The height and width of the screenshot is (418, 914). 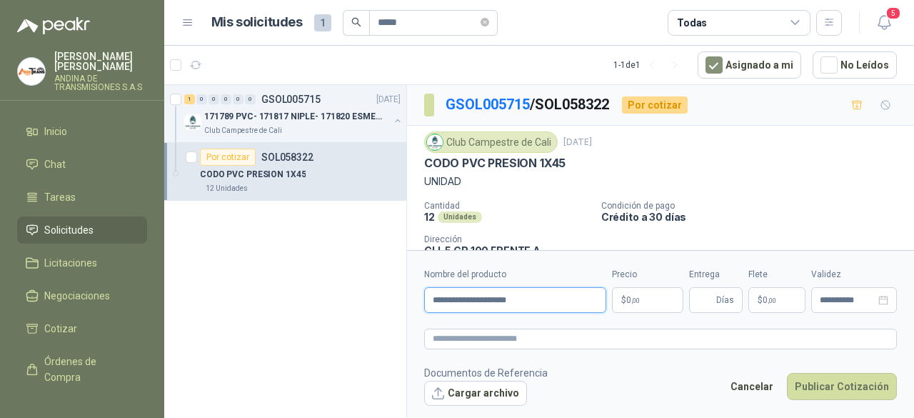 What do you see at coordinates (287, 157) in the screenshot?
I see `p: SOL058322` at bounding box center [287, 157].